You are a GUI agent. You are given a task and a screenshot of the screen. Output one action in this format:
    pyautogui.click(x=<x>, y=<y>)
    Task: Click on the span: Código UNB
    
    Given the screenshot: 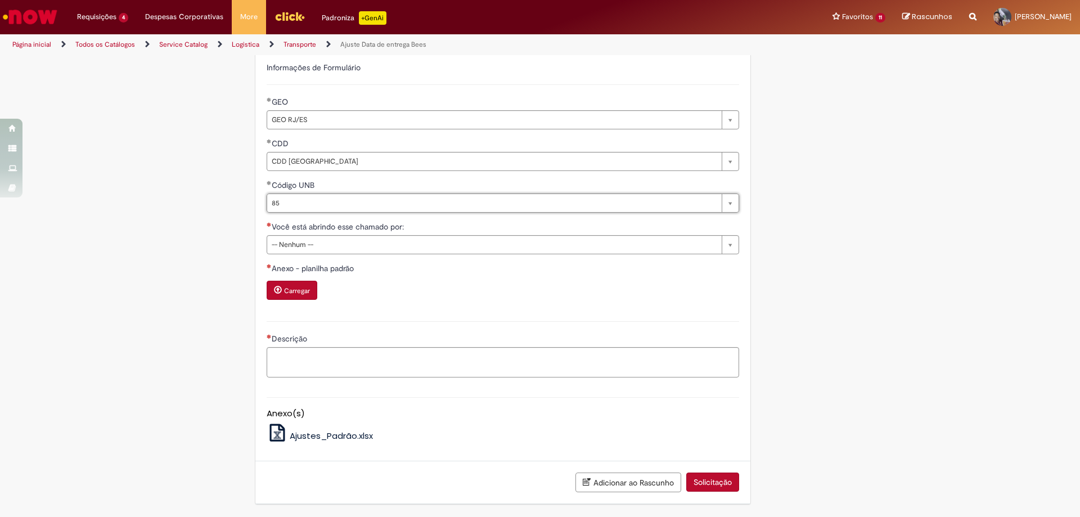 What is the action you would take?
    pyautogui.click(x=294, y=185)
    